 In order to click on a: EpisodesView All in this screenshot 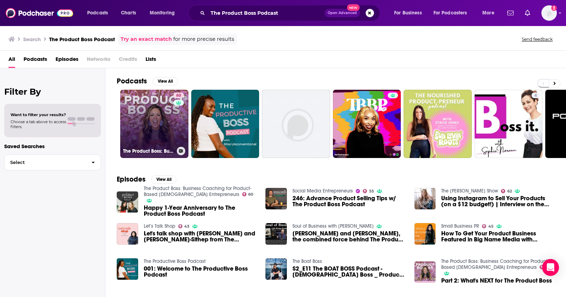, I will do `click(147, 179)`.